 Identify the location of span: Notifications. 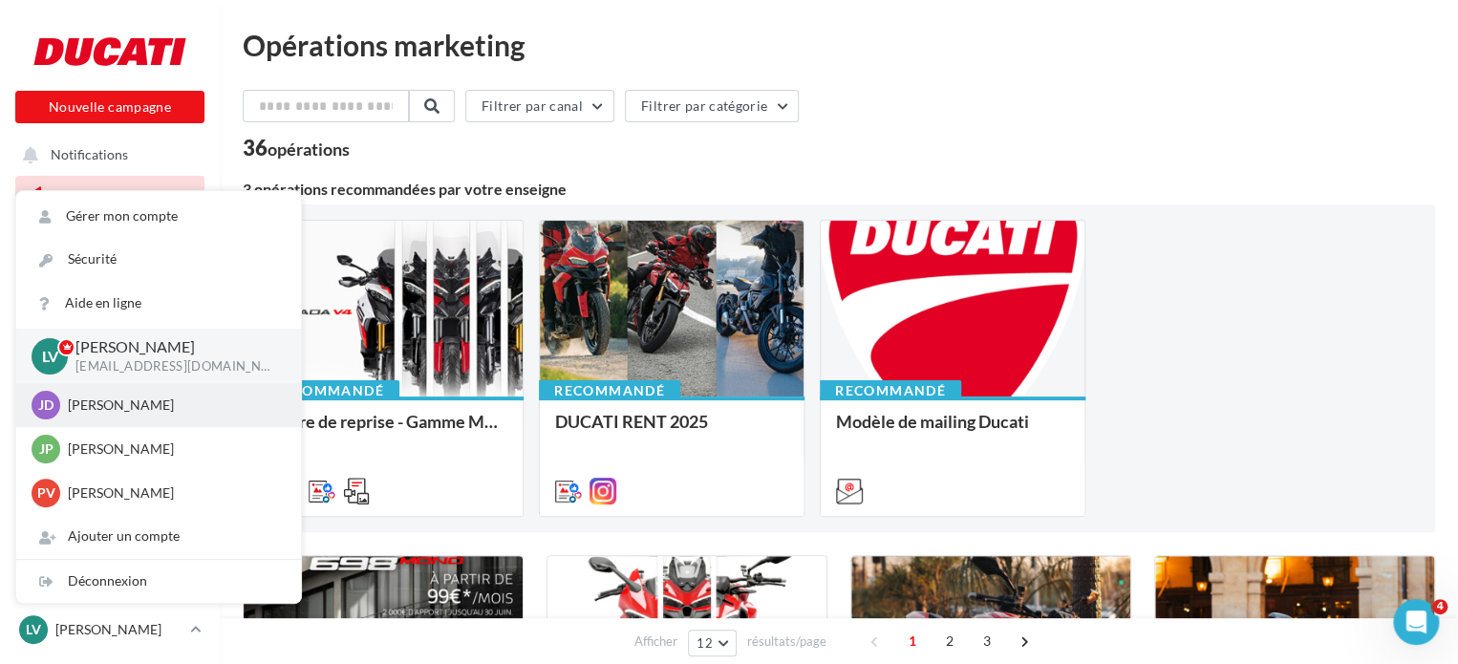
(89, 155).